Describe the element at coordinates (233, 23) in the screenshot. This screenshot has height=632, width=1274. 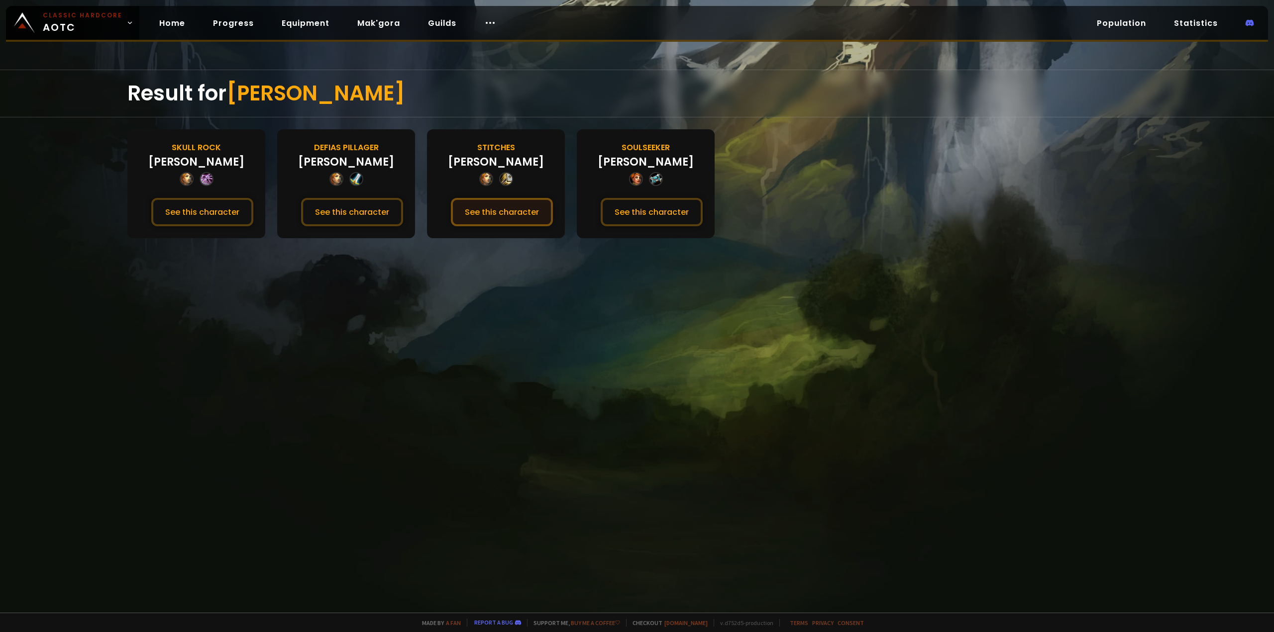
I see `a: Progress` at that location.